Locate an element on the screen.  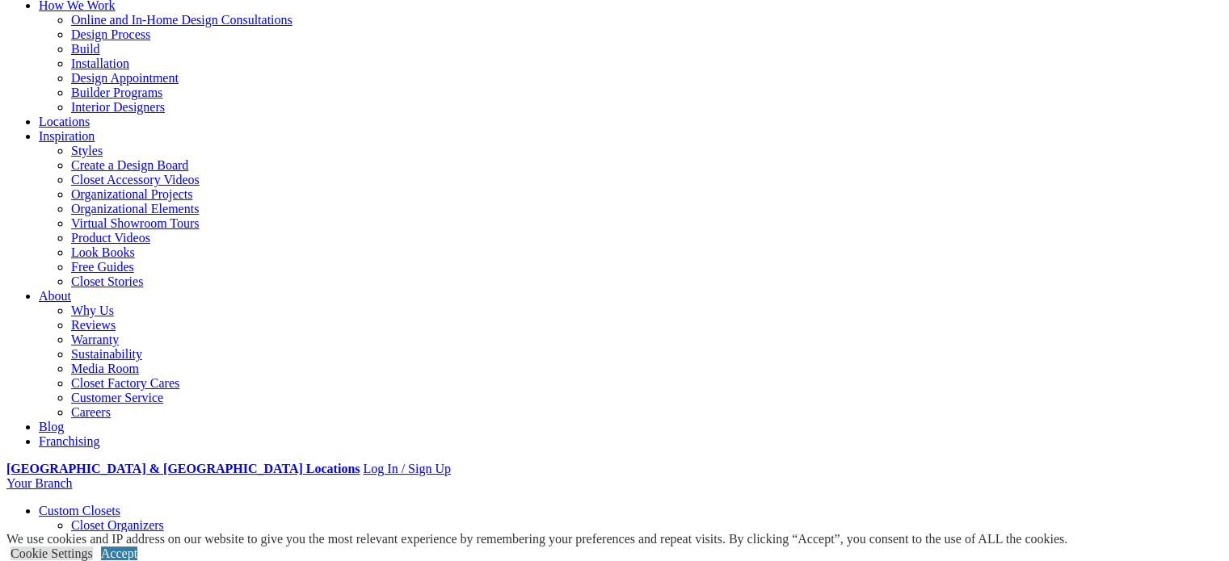
a: Closet Accessory Videos is located at coordinates (135, 179).